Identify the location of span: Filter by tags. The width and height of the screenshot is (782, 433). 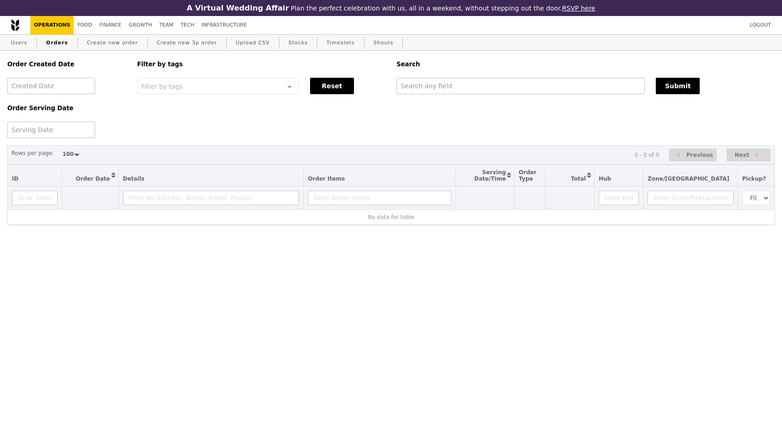
(162, 86).